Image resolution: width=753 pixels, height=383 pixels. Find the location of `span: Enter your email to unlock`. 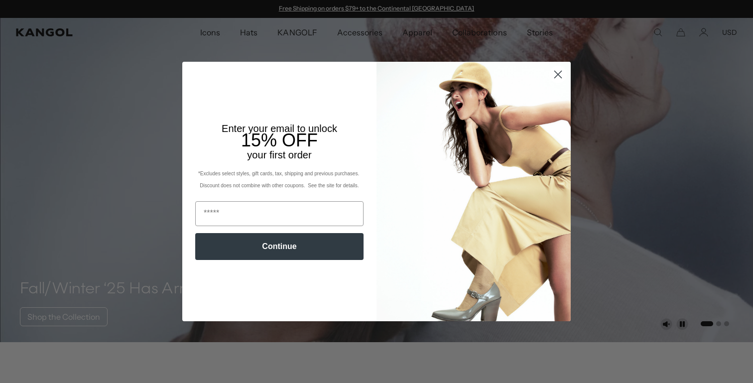

span: Enter your email to unlock is located at coordinates (279, 128).